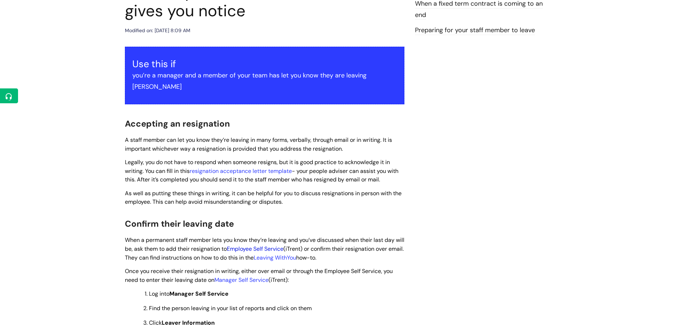 This screenshot has height=325, width=674. I want to click on span: As well as putting these things in writing, it can be helpful for you to discuss resignations in ..., so click(263, 198).